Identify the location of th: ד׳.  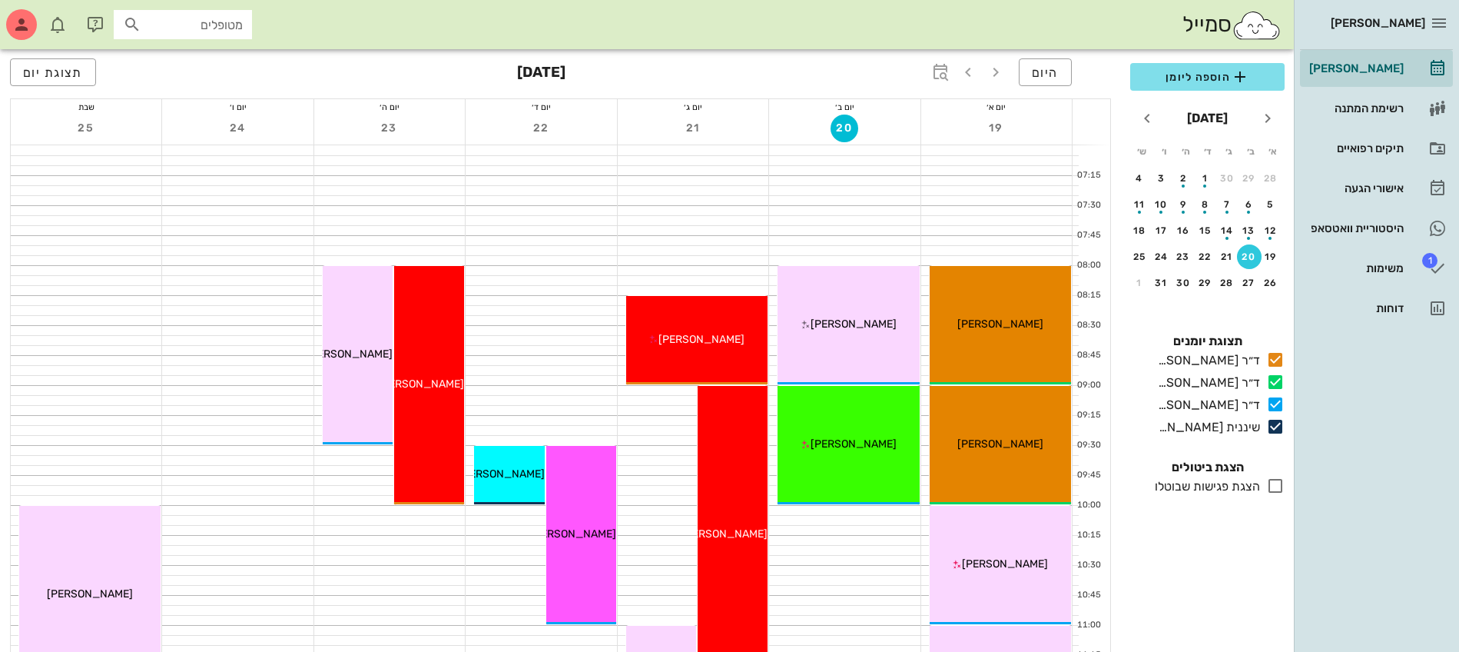
(1207, 151).